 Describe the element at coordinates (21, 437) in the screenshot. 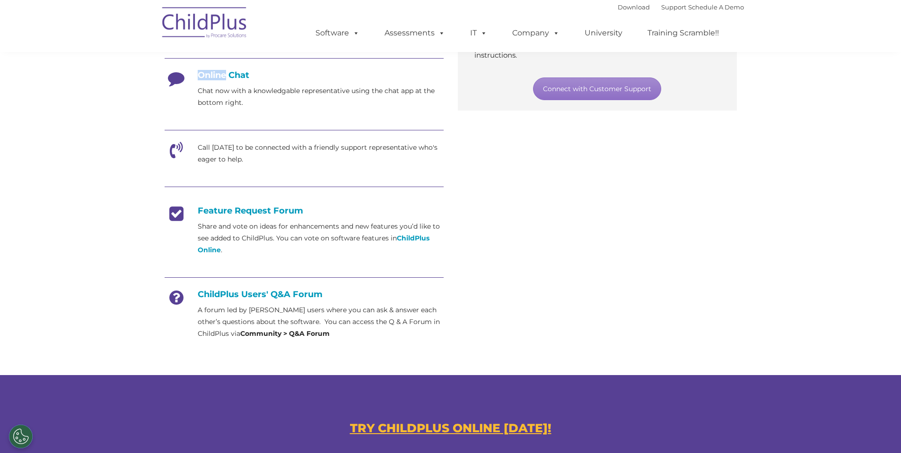

I see `button: Cookies Settings` at that location.